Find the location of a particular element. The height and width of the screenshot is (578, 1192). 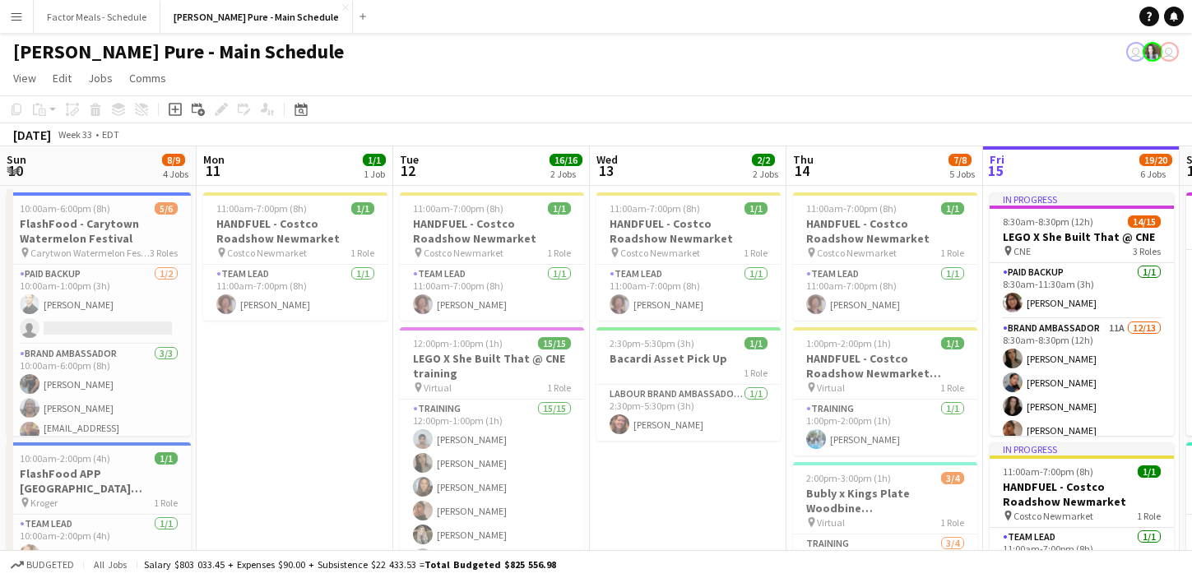

span: View is located at coordinates (25, 78).